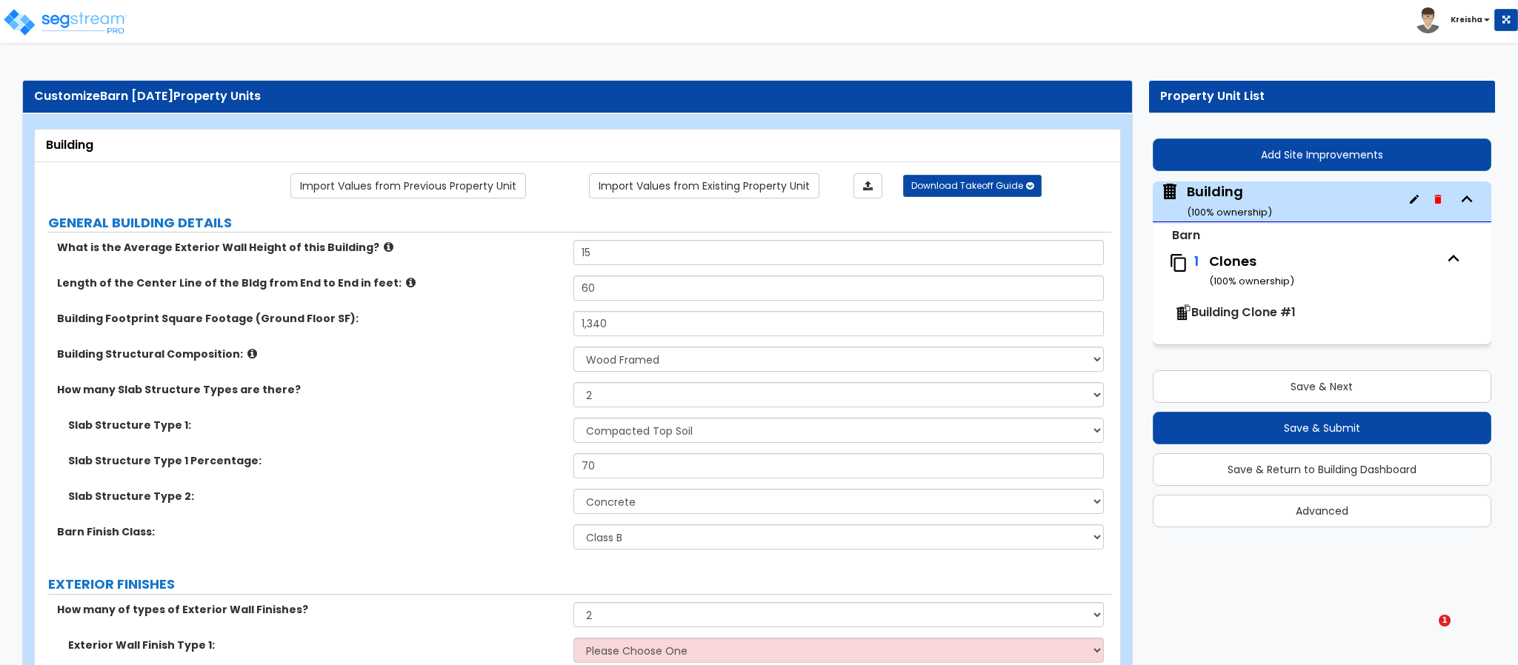 This screenshot has height=665, width=1518. I want to click on a: Import the dynamic attributes value through Excel sheet, so click(867, 186).